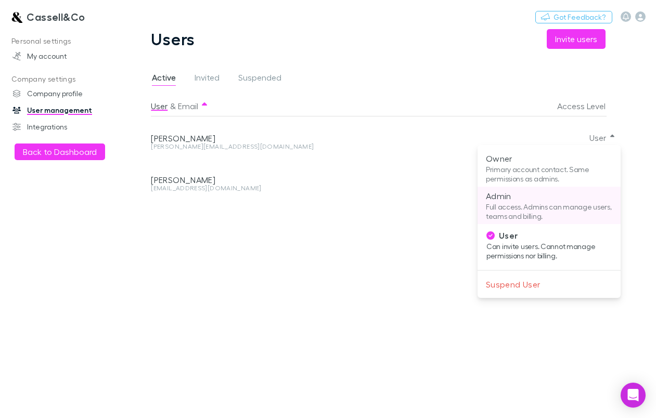  What do you see at coordinates (549, 285) in the screenshot?
I see `p: Suspend User` at bounding box center [549, 285].